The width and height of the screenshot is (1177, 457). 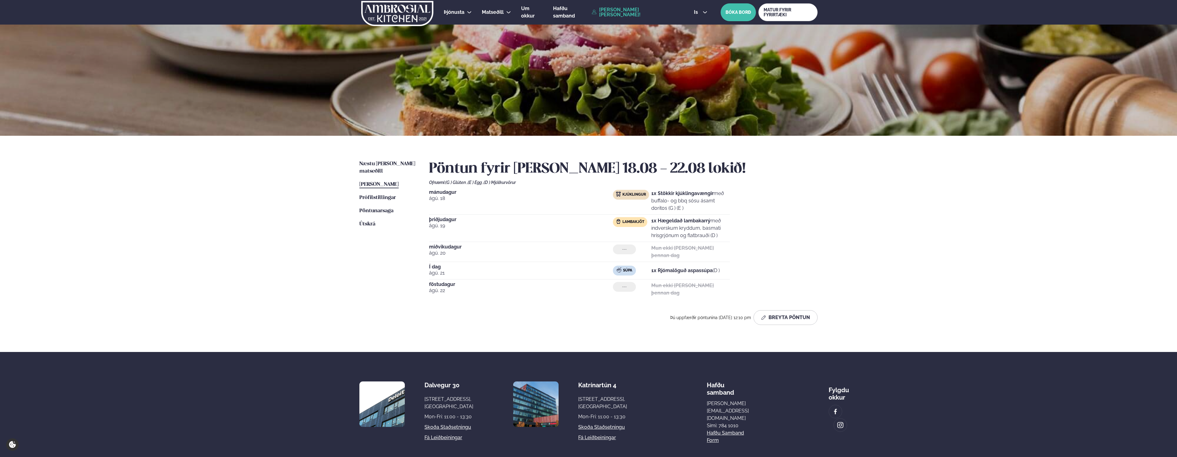 What do you see at coordinates (633, 222) in the screenshot?
I see `span: Lambakjöt` at bounding box center [633, 222].